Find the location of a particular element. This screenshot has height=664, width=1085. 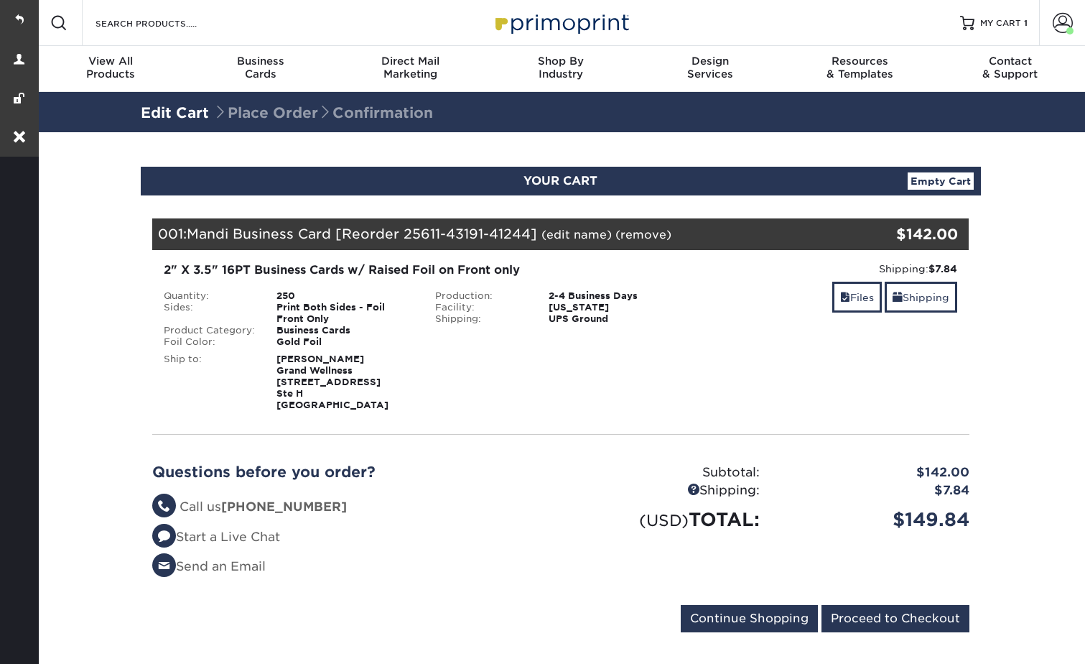

a: Edit Cart is located at coordinates (175, 113).